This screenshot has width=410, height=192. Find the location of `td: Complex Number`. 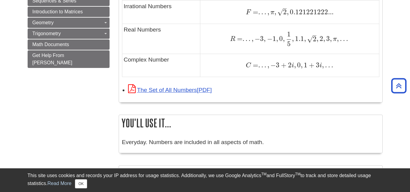

td: Complex Number is located at coordinates (161, 65).